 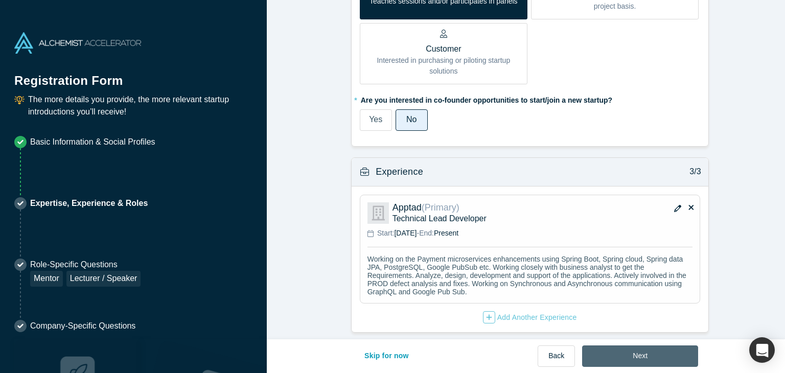 I want to click on h1: Registration Form, so click(x=133, y=75).